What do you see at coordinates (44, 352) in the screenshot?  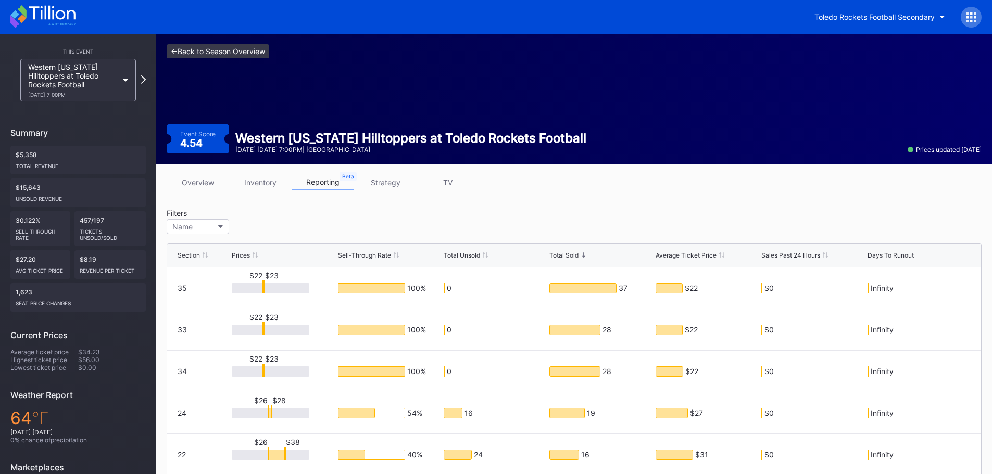 I see `div: Average ticket price` at bounding box center [44, 352].